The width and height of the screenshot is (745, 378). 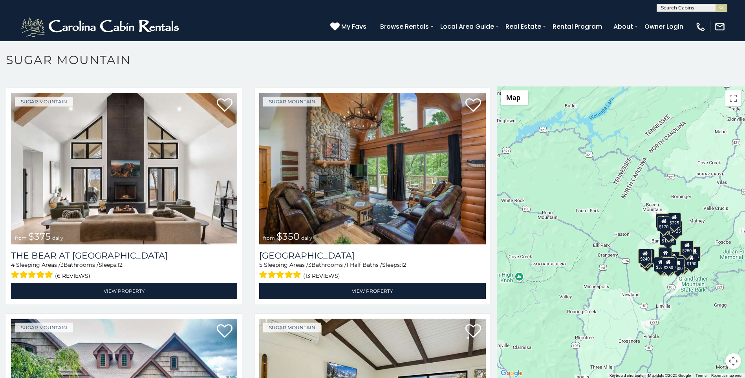 I want to click on button: Map camera controls, so click(x=733, y=361).